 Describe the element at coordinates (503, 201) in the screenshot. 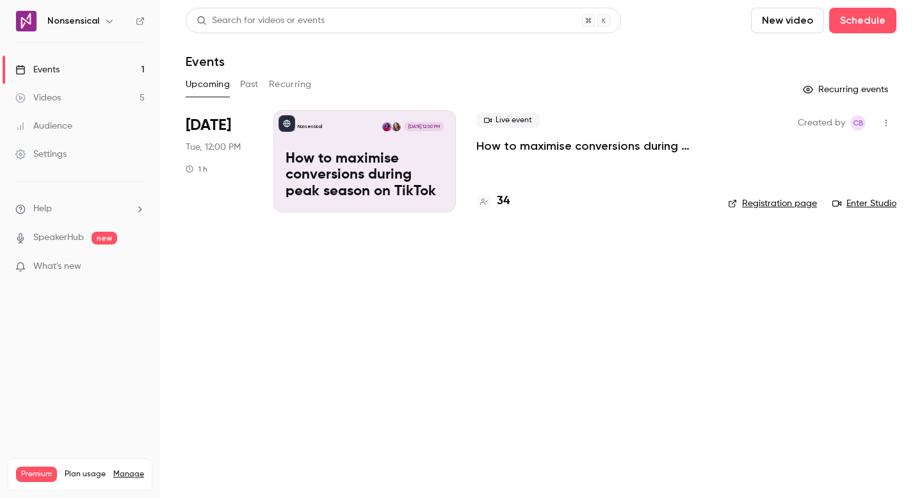

I see `h4: 34` at that location.